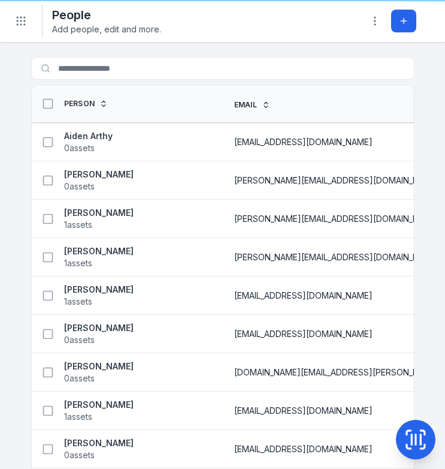  What do you see at coordinates (88, 142) in the screenshot?
I see `a: Aiden Arthy0assets` at bounding box center [88, 142].